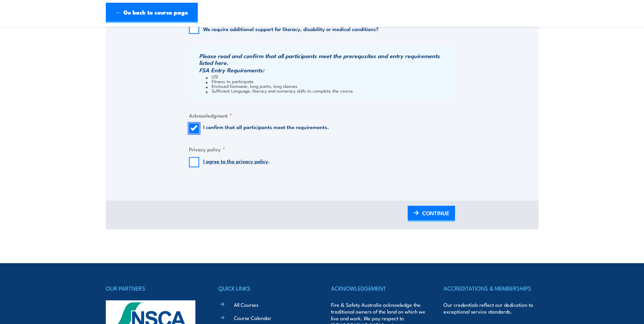 This screenshot has width=644, height=324. What do you see at coordinates (326, 70) in the screenshot?
I see `h3: FSA Entry Requirements:` at bounding box center [326, 70].